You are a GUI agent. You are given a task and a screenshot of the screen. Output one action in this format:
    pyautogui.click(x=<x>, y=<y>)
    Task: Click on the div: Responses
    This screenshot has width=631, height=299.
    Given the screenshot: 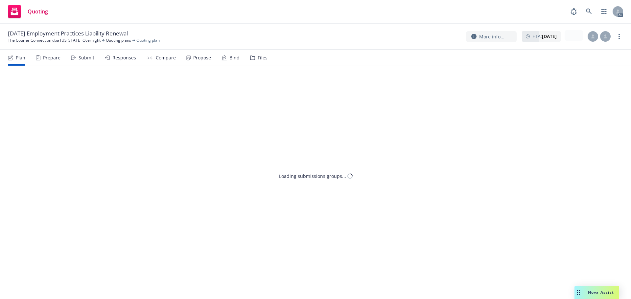 What is the action you would take?
    pyautogui.click(x=124, y=58)
    